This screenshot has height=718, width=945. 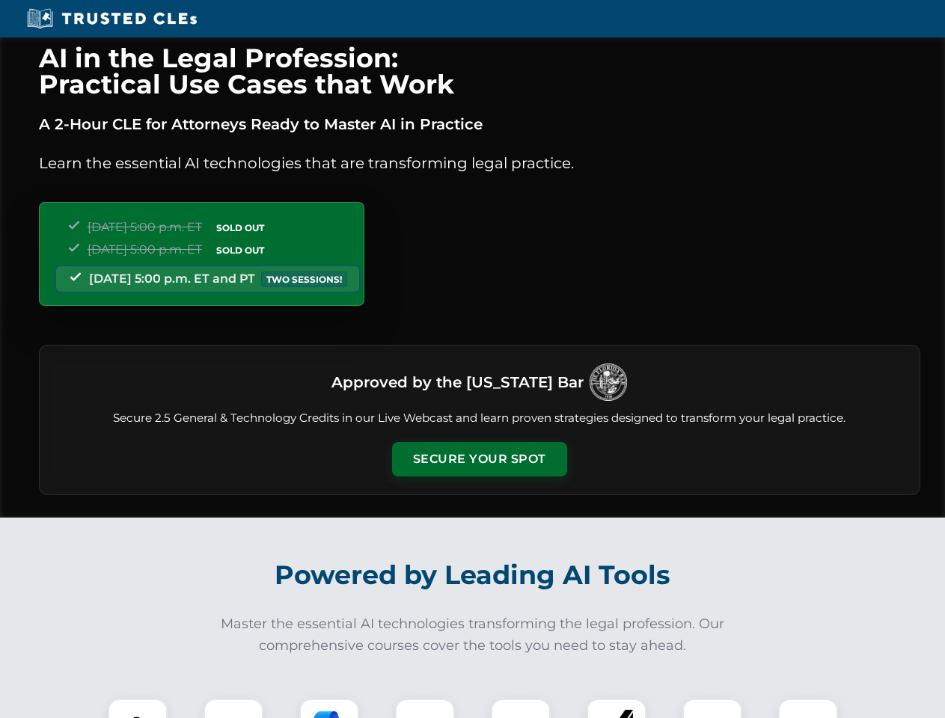 What do you see at coordinates (473, 635) in the screenshot?
I see `p: Master the essential AI technologies transforming the legal profession. Our comprehensive courses...` at bounding box center [473, 635].